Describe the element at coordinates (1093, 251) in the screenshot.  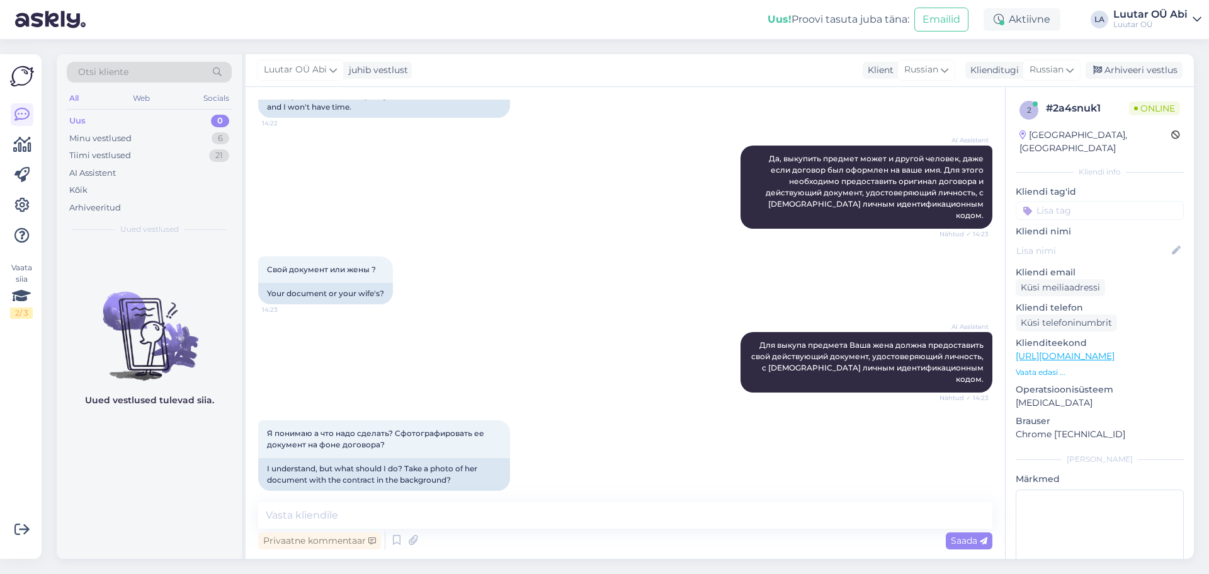
I see `input: Lisa nimi` at that location.